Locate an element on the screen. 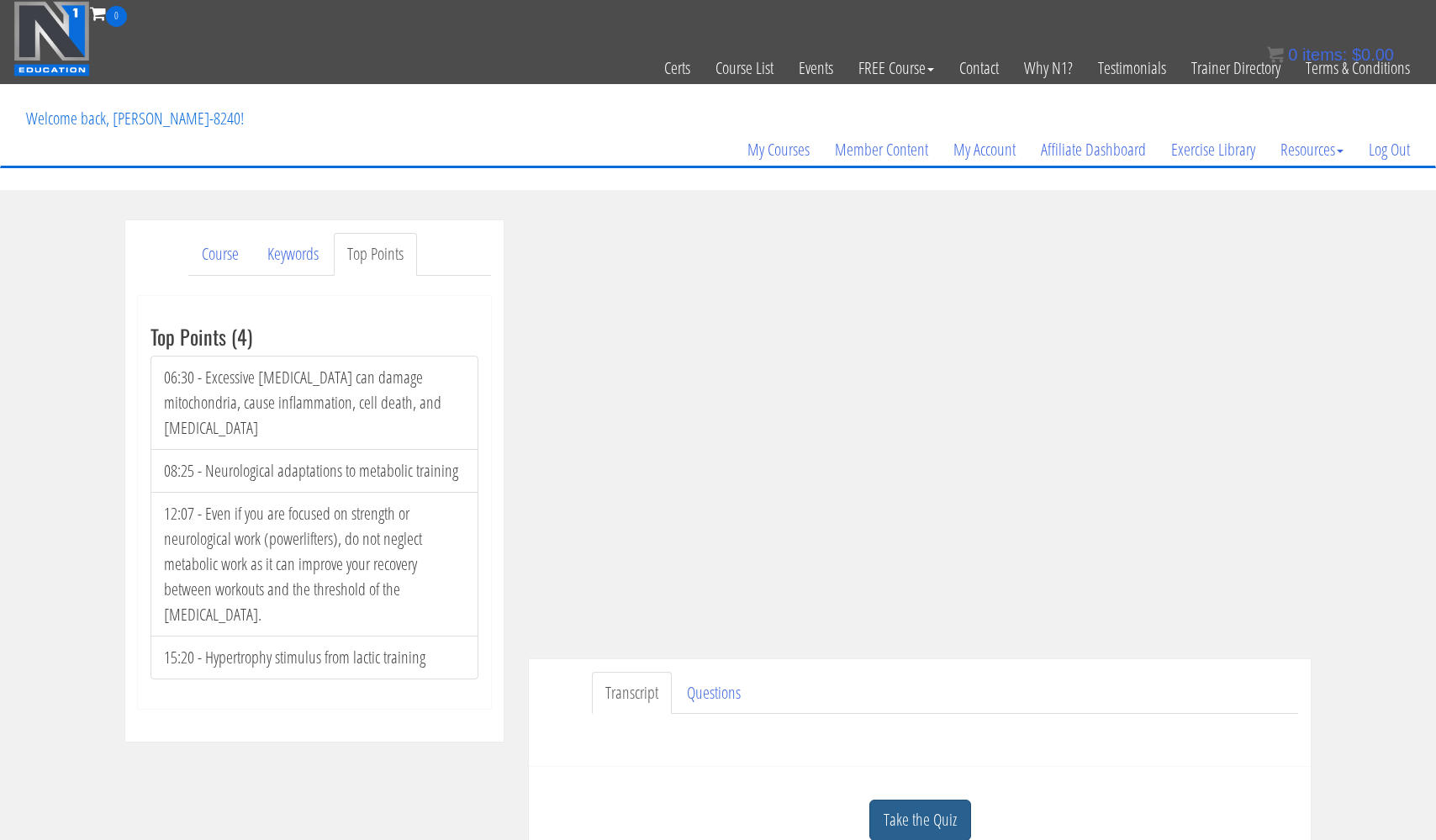 The height and width of the screenshot is (840, 1436). a: Resources is located at coordinates (1311, 150).